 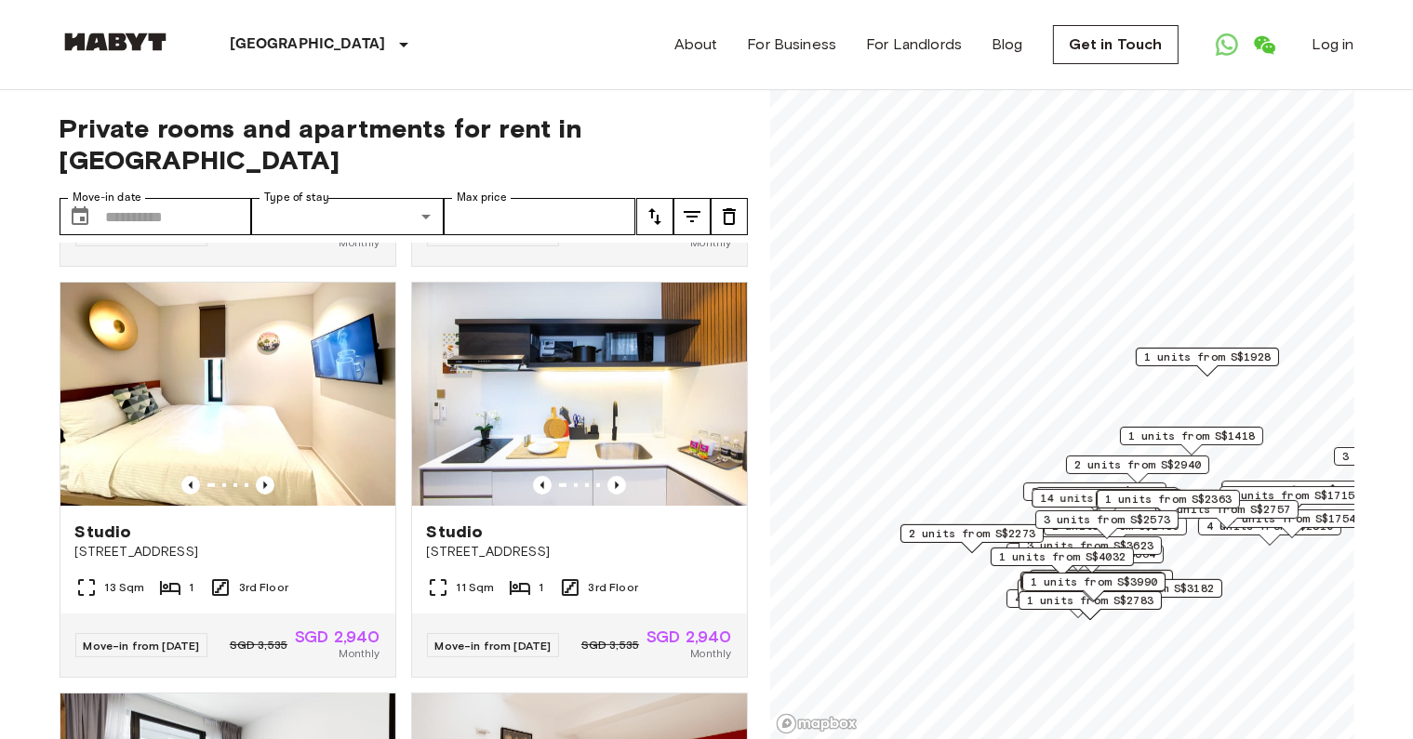 I want to click on span: 1 units from S$1928, so click(x=1207, y=357).